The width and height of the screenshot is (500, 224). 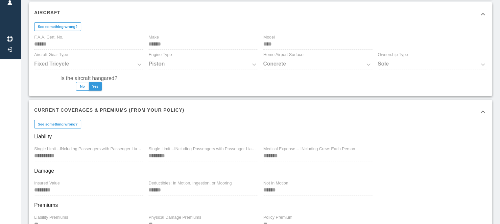 I want to click on label: F.A.A. Cert. No., so click(x=49, y=37).